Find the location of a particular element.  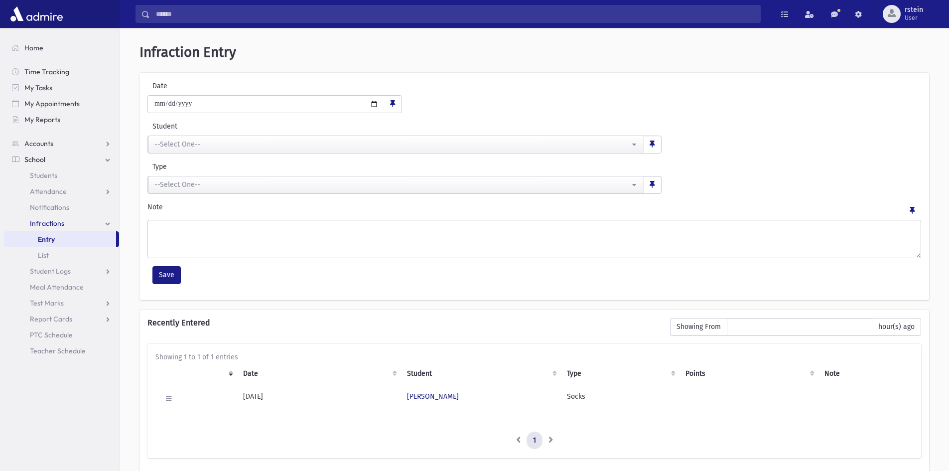

a: Teacher Schedule is located at coordinates (61, 351).